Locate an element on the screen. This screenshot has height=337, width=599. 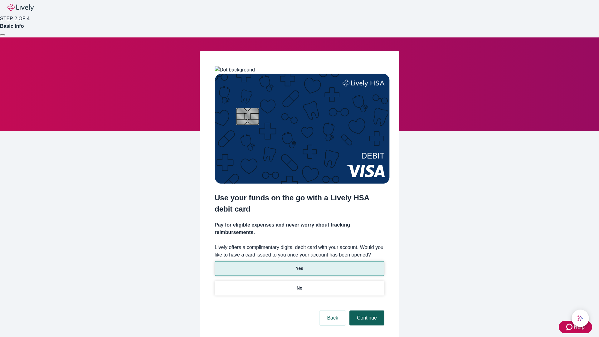
svg: Zendesk support icon is located at coordinates (570, 327).